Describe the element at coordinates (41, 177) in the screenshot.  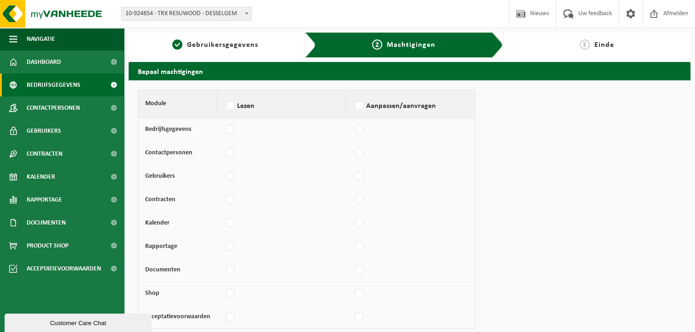
I see `span: Kalender` at that location.